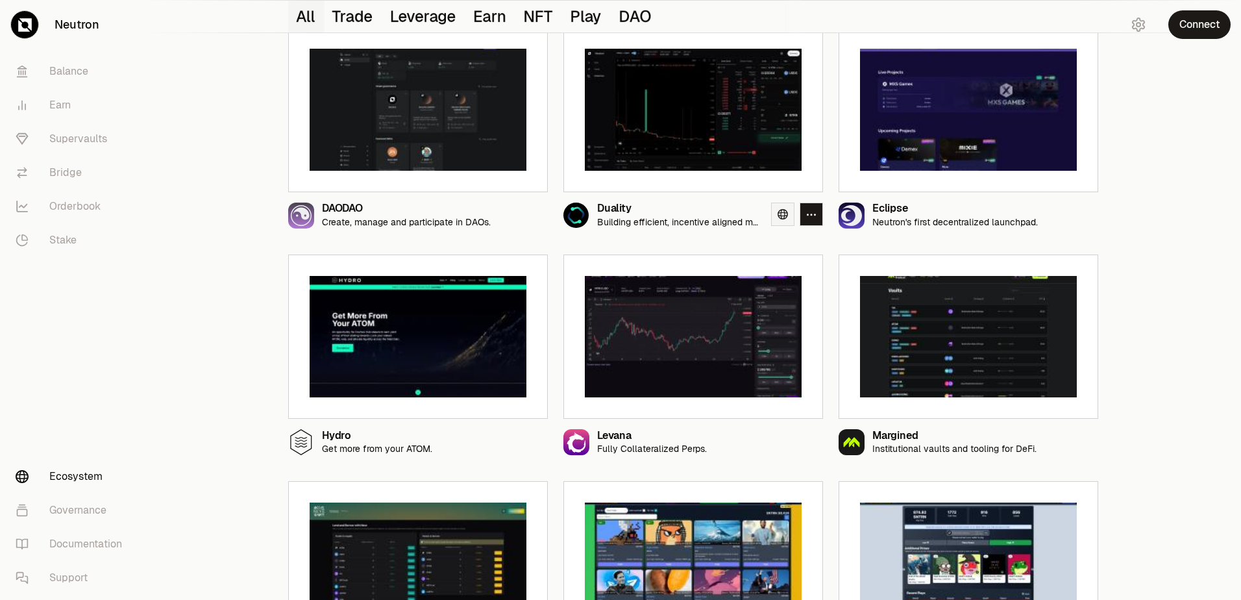 The image size is (1241, 600). Describe the element at coordinates (73, 476) in the screenshot. I see `a: Ecosystem` at that location.